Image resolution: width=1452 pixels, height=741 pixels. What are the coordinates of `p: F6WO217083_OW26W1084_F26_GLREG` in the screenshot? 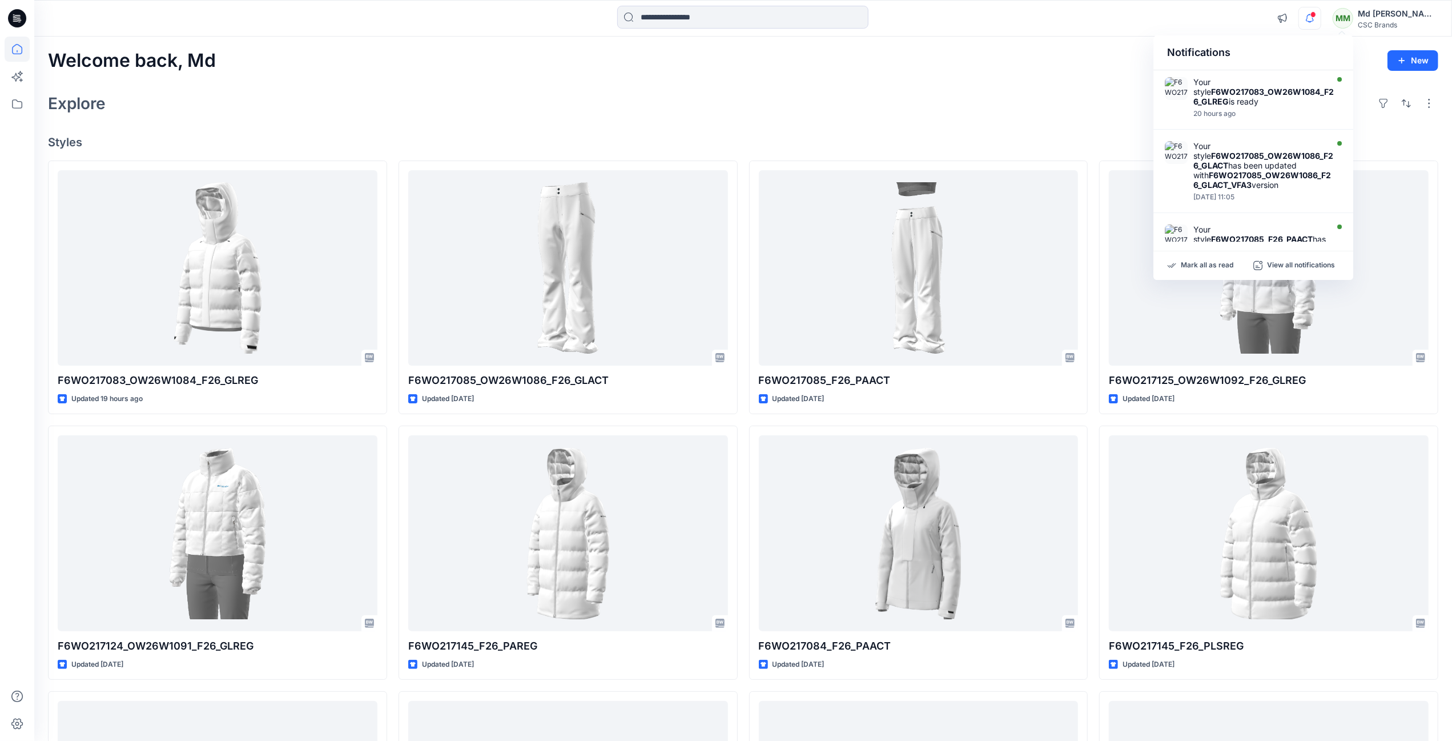 It's located at (218, 380).